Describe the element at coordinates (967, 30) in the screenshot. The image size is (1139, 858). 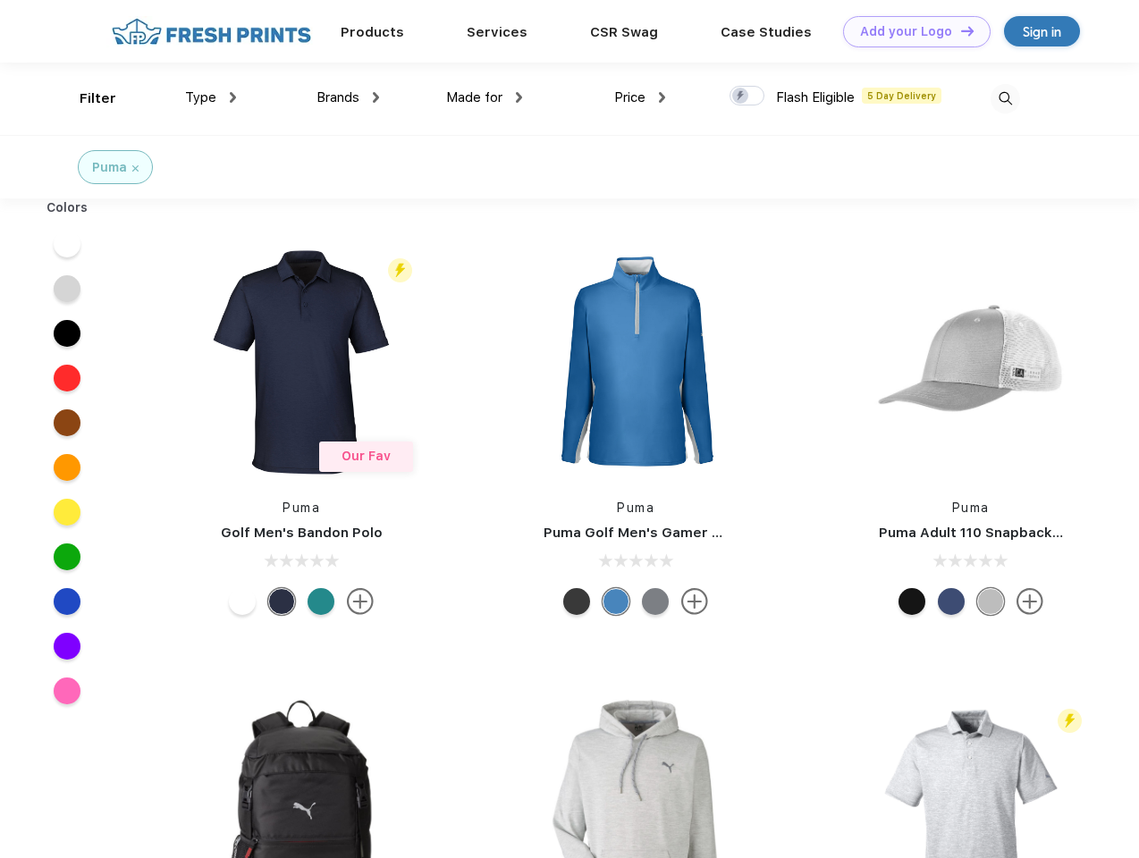
I see `img: DT` at that location.